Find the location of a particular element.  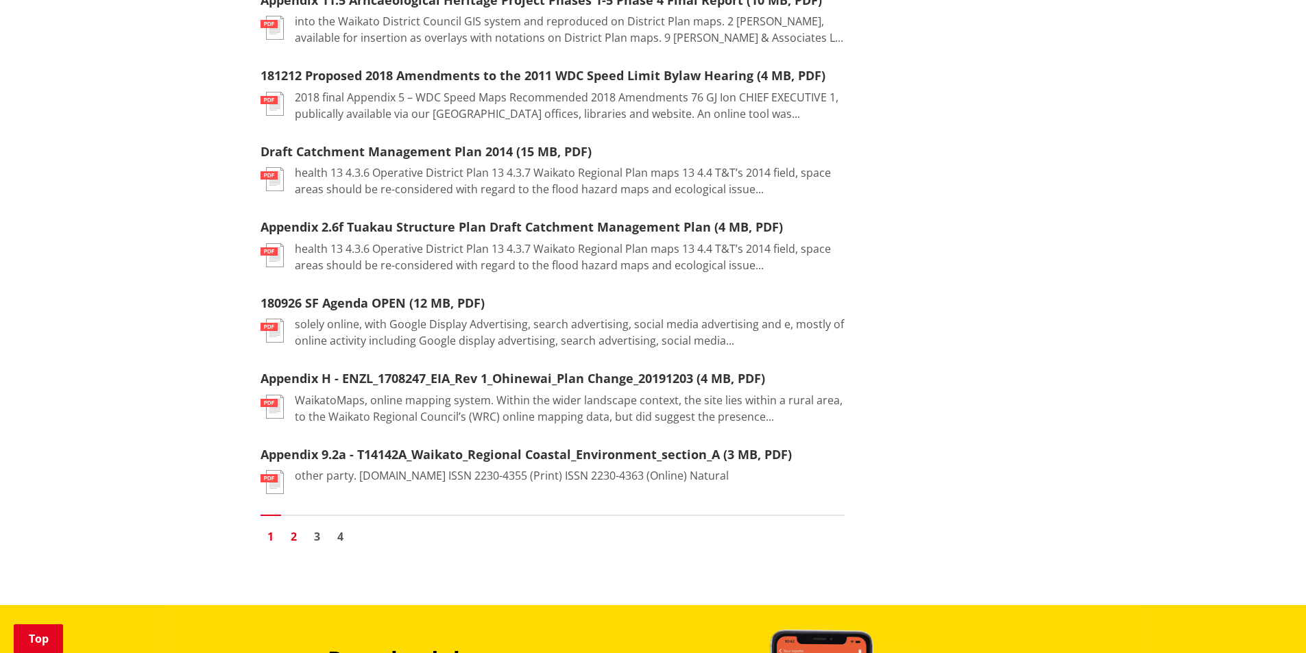

p: solely online, with Google Display Advertising, search advertising, social media advertising and ... is located at coordinates (570, 333).